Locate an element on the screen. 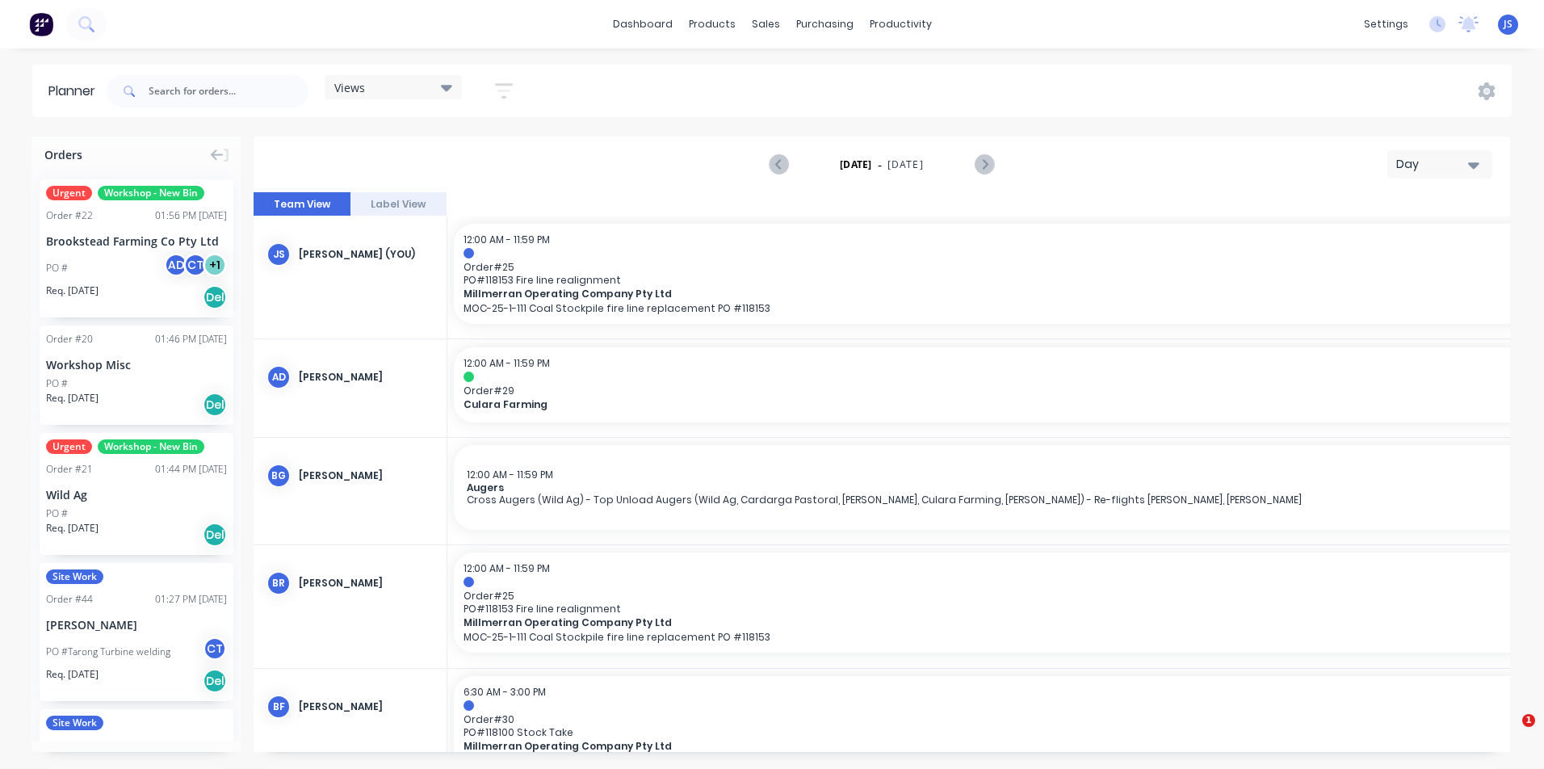 The height and width of the screenshot is (769, 1544). div: BR is located at coordinates (279, 583).